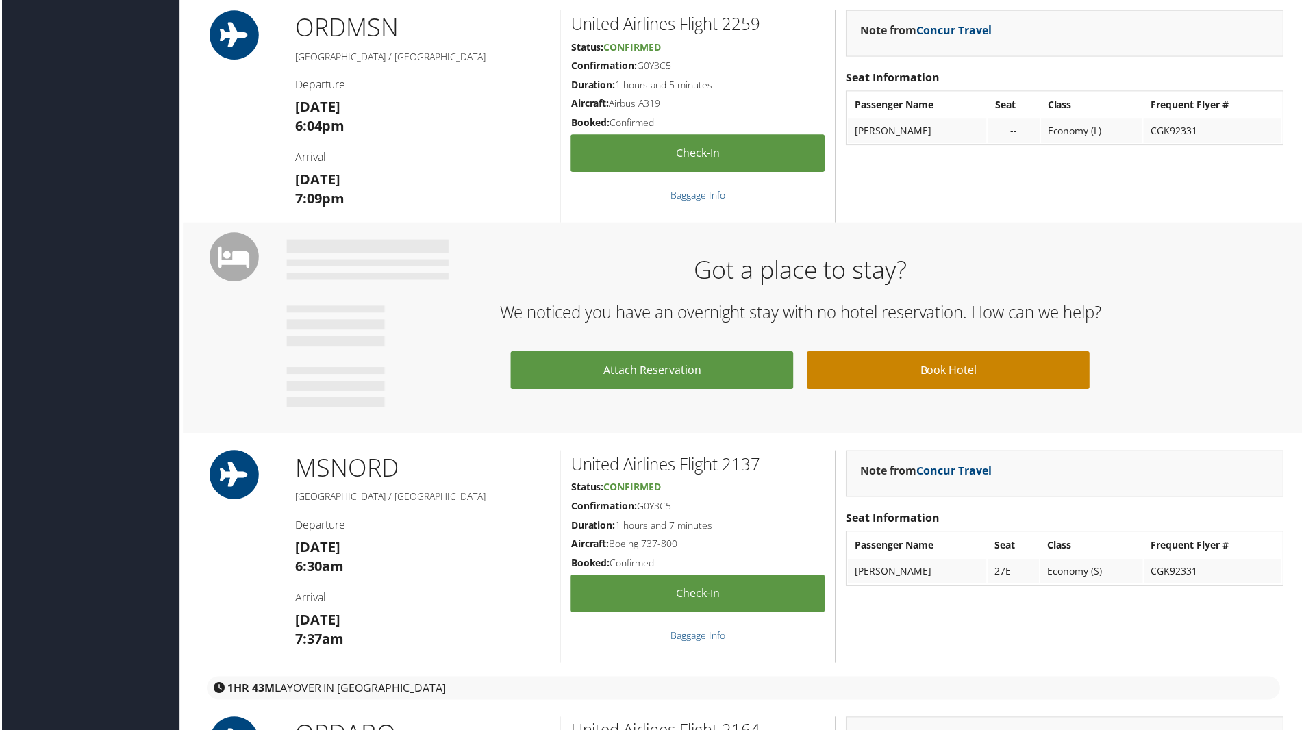  Describe the element at coordinates (698, 527) in the screenshot. I see `h5: 1 hours and 7 minutes` at that location.